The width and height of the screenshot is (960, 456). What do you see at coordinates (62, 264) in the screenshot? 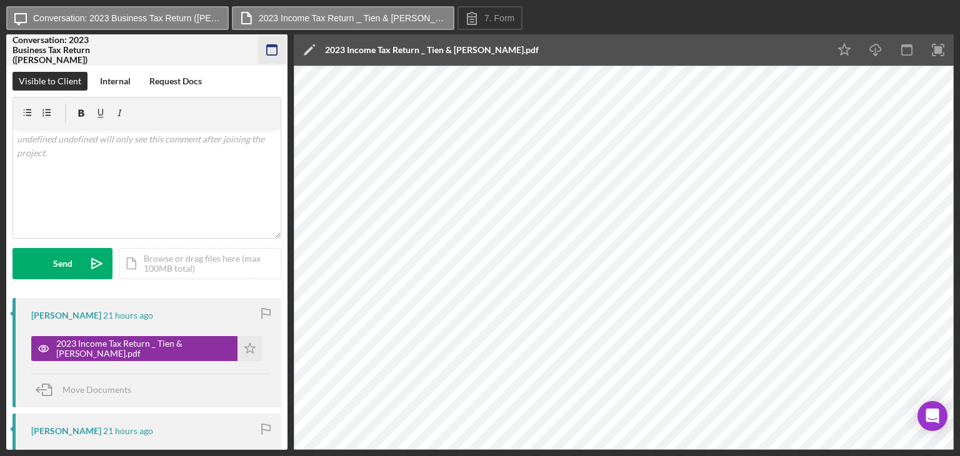
I see `div: Send` at bounding box center [62, 264].